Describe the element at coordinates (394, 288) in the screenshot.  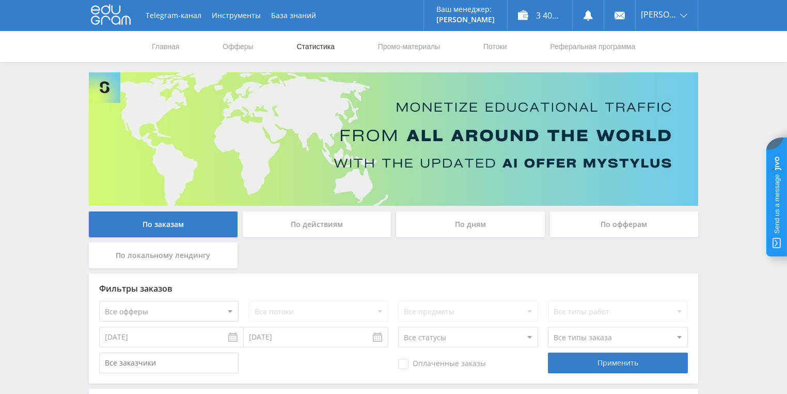
I see `div: Фильтры заказов` at that location.